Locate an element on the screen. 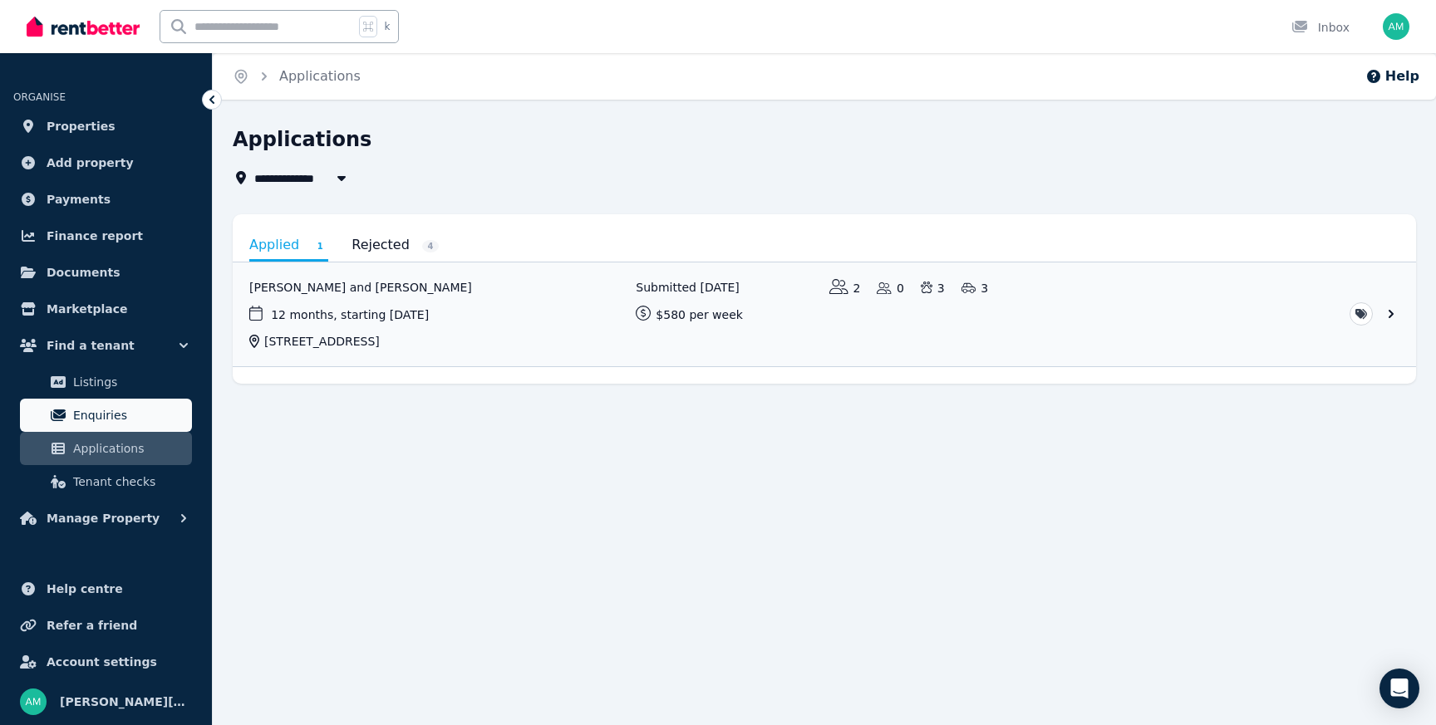 This screenshot has height=725, width=1436. a: Add property is located at coordinates (106, 163).